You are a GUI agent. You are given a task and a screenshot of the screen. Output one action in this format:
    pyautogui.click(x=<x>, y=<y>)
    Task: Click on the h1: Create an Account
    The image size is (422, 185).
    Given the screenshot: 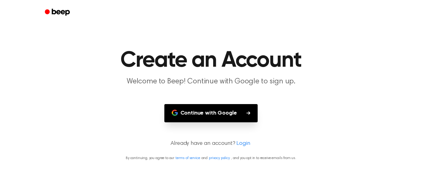 What is the action you would take?
    pyautogui.click(x=211, y=61)
    